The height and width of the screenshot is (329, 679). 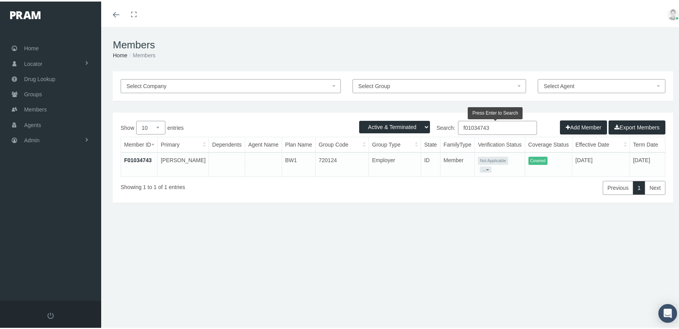 What do you see at coordinates (493, 159) in the screenshot?
I see `span: Not Applicable` at bounding box center [493, 159].